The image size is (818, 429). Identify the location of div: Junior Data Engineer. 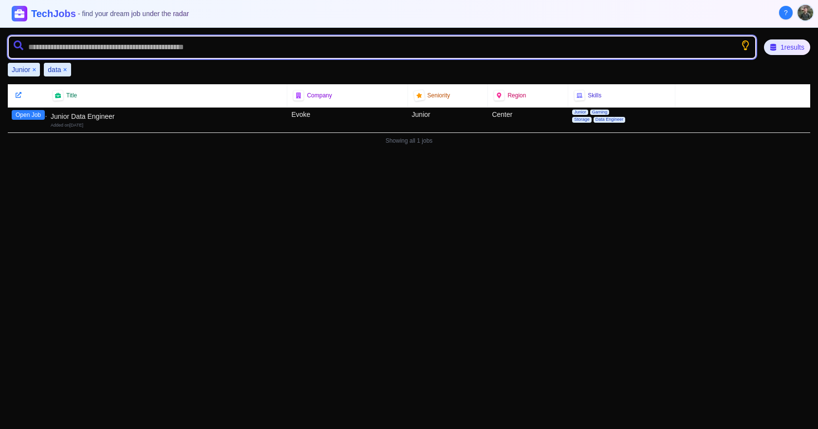
(167, 116).